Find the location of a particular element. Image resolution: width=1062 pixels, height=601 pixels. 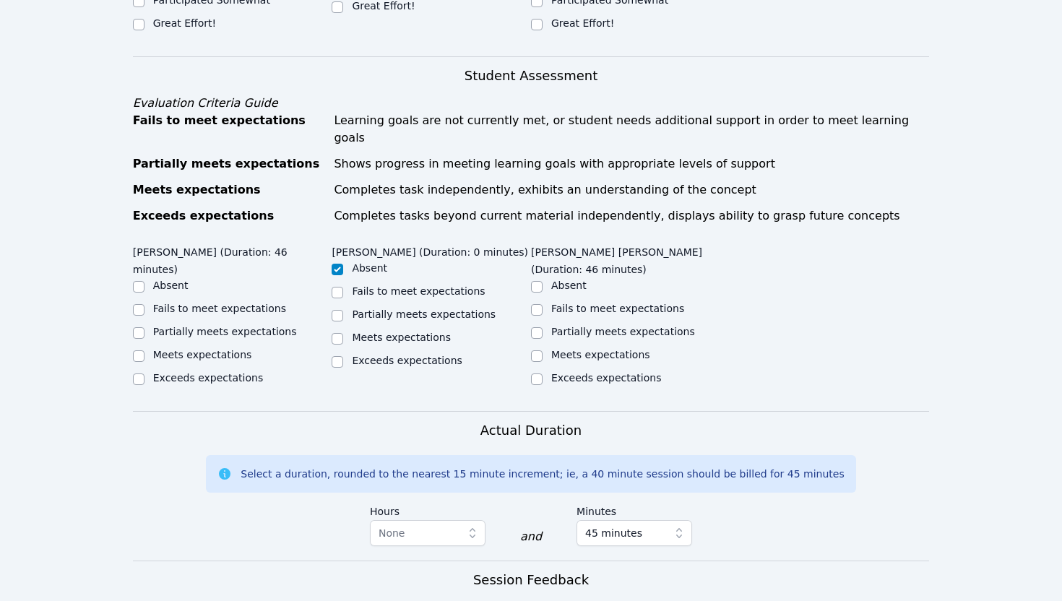

div: Exceeds expectations is located at coordinates (229, 216).